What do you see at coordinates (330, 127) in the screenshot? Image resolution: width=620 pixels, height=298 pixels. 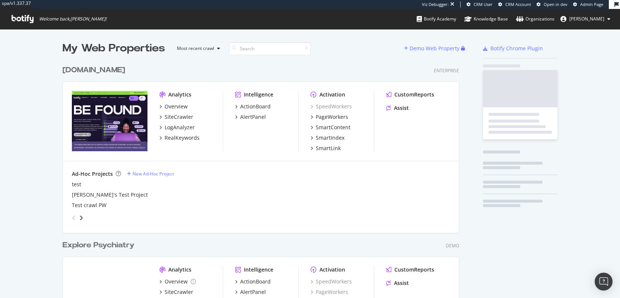 I see `a: SmartContent` at bounding box center [330, 127].